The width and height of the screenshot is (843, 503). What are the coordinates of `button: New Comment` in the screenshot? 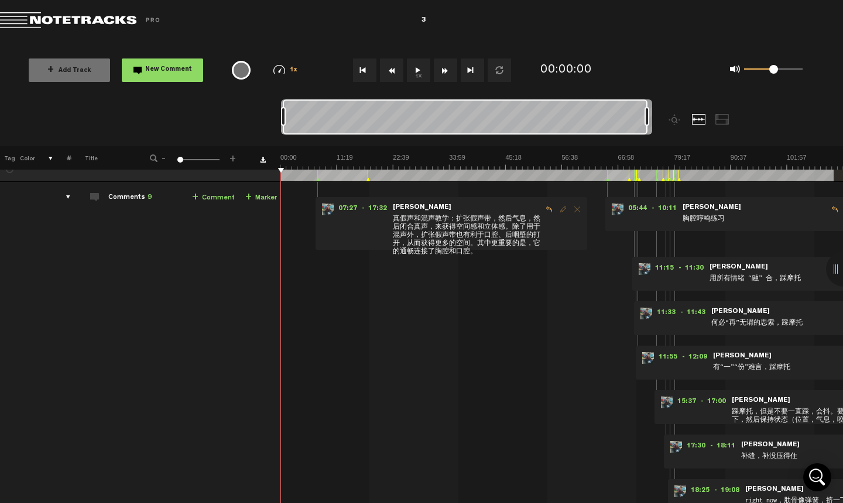 It's located at (162, 70).